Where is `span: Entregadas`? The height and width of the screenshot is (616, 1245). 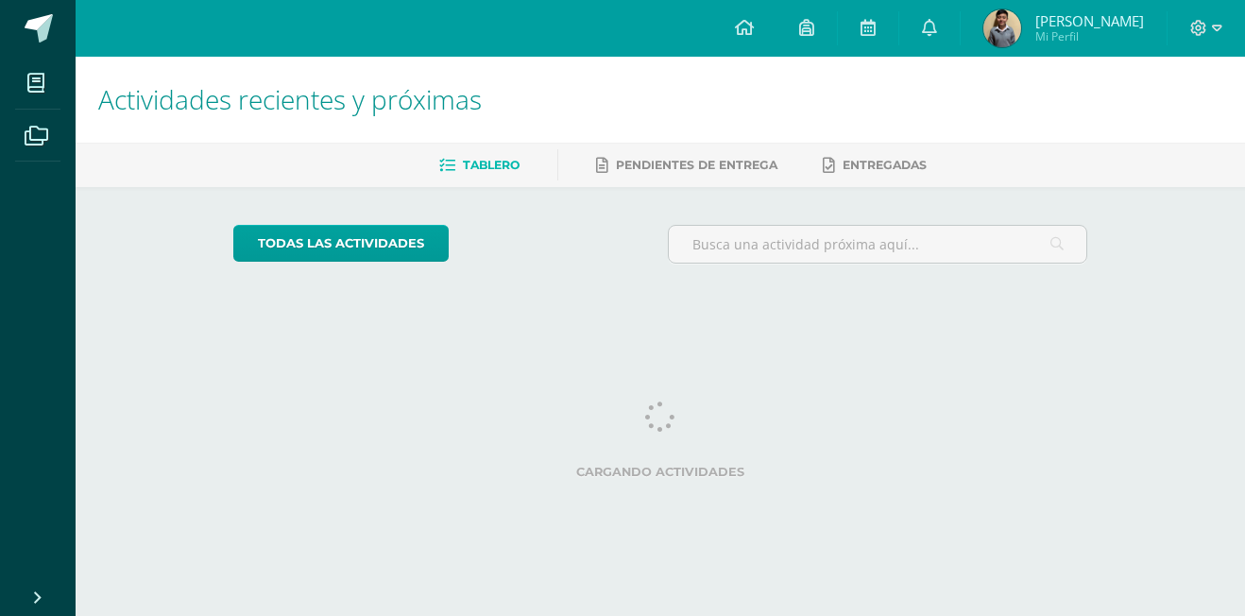
span: Entregadas is located at coordinates (884, 164).